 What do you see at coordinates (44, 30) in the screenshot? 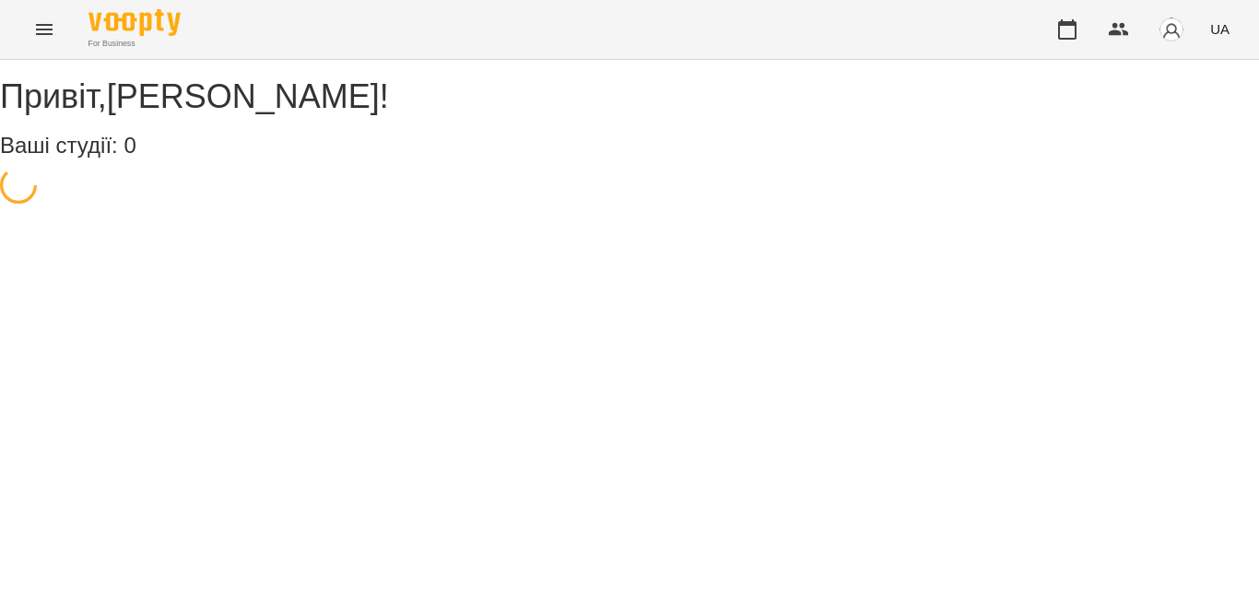
I see `button: Menu` at bounding box center [44, 30].